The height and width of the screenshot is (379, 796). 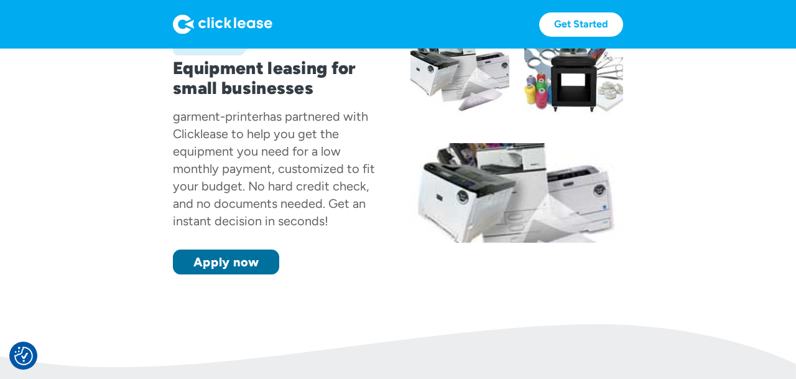 What do you see at coordinates (218, 116) in the screenshot?
I see `div: garment-printer` at bounding box center [218, 116].